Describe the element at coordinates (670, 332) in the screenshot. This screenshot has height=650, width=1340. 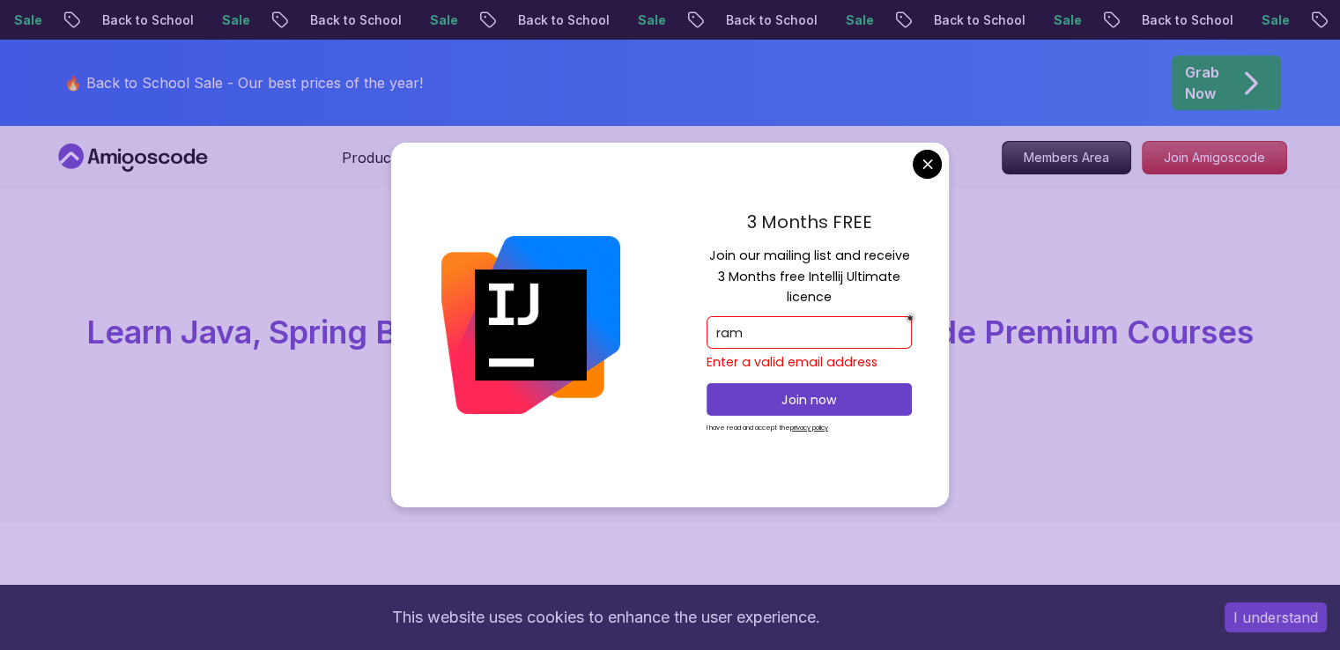
I see `span: Learn Java, Spring Boot, DevOps & More with Amigoscode Premium Courses` at that location.